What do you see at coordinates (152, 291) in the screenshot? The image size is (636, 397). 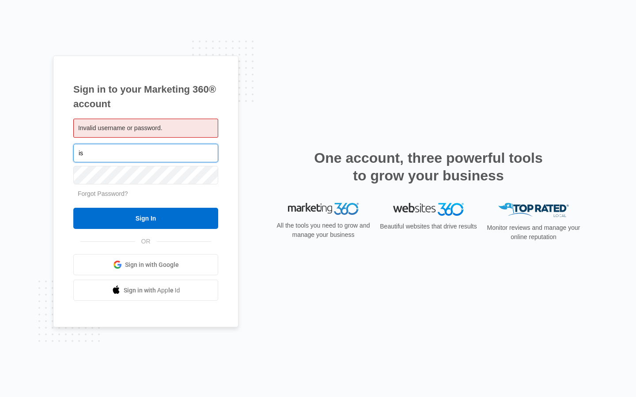 I see `span: Sign in with Apple Id` at bounding box center [152, 291].